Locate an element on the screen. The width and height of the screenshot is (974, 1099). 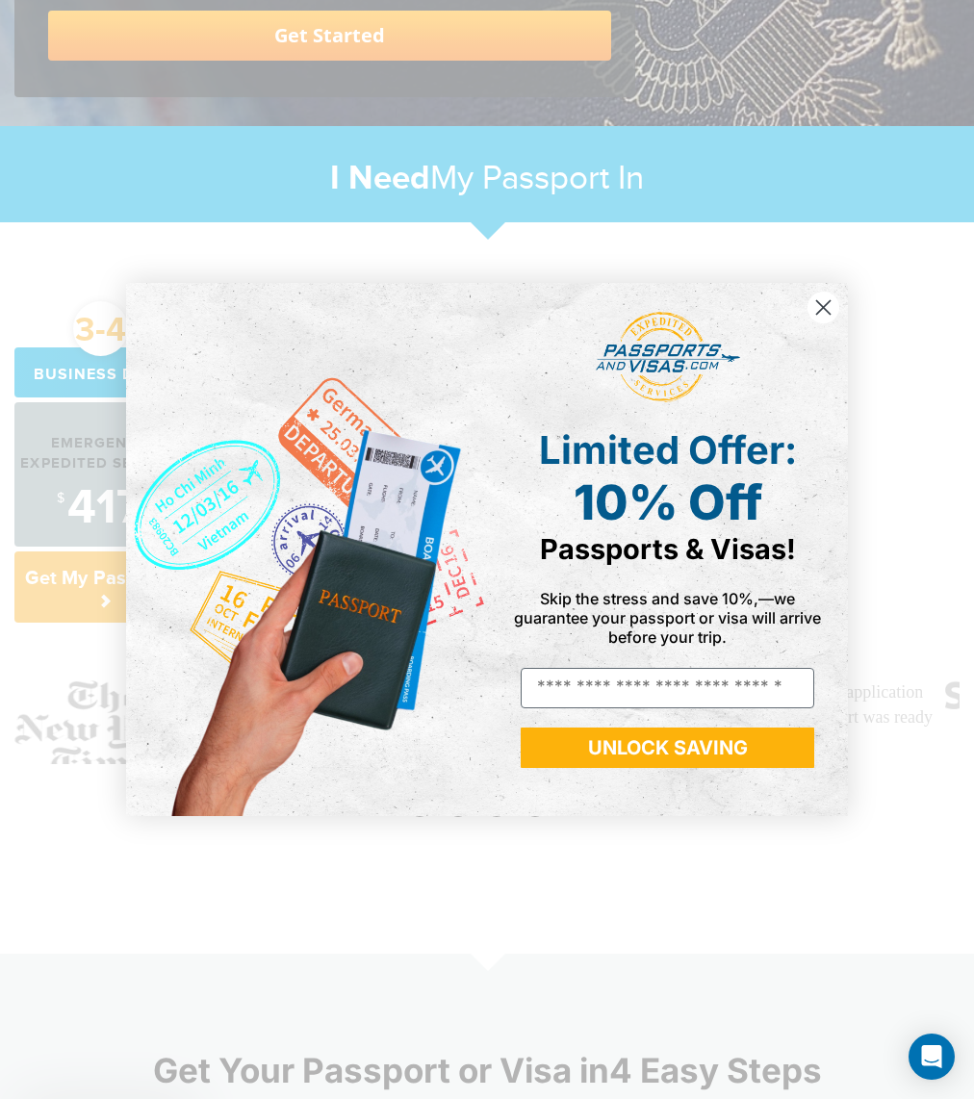
button: UNLOCK SAVING is located at coordinates (667, 748).